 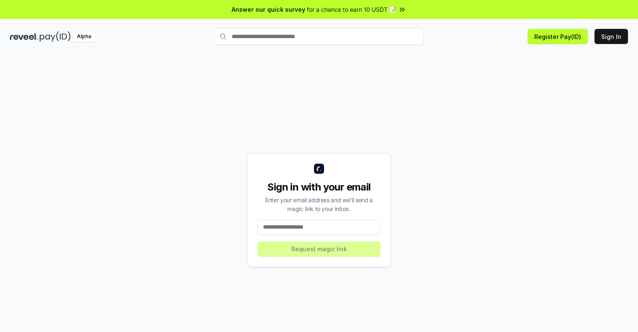 What do you see at coordinates (352, 9) in the screenshot?
I see `span: for a chance to earn 10 USDT 📝` at bounding box center [352, 9].